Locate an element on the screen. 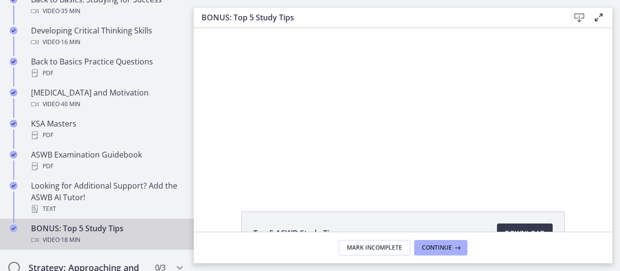 The height and width of the screenshot is (271, 620). span: · 35 min is located at coordinates (70, 11).